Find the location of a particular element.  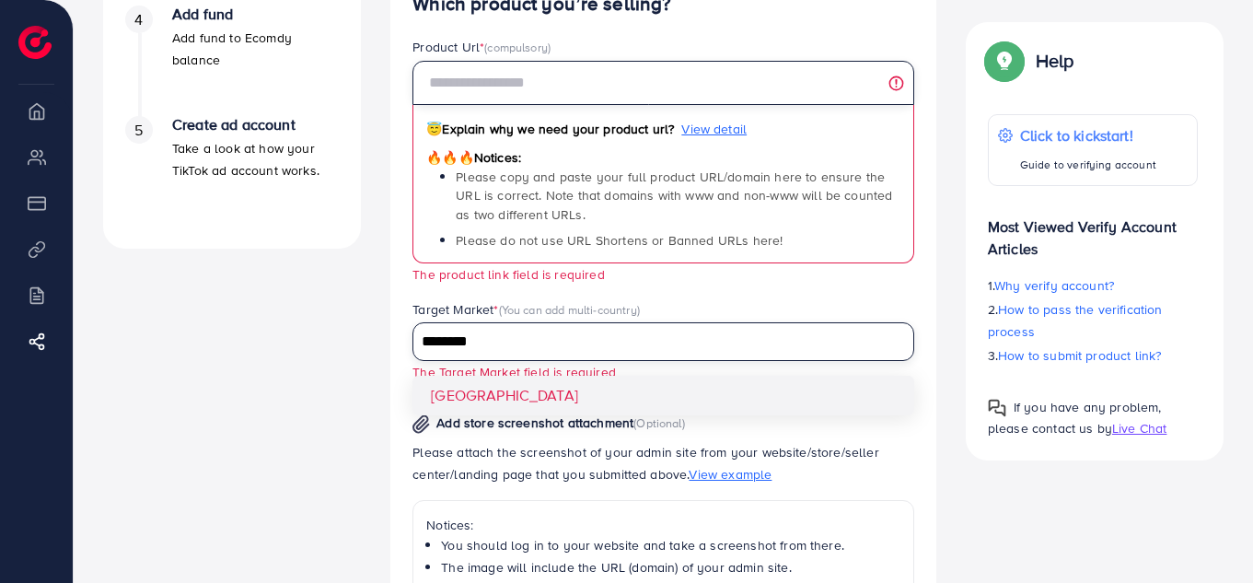

span: 5 is located at coordinates (138, 130).